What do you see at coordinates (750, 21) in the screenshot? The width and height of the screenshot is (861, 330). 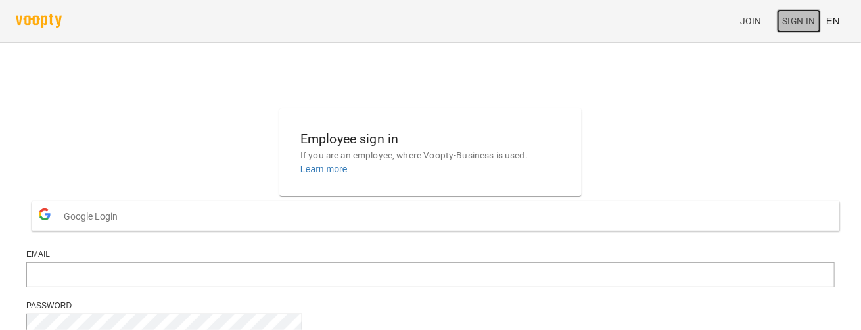 I see `span: Join` at bounding box center [750, 21].